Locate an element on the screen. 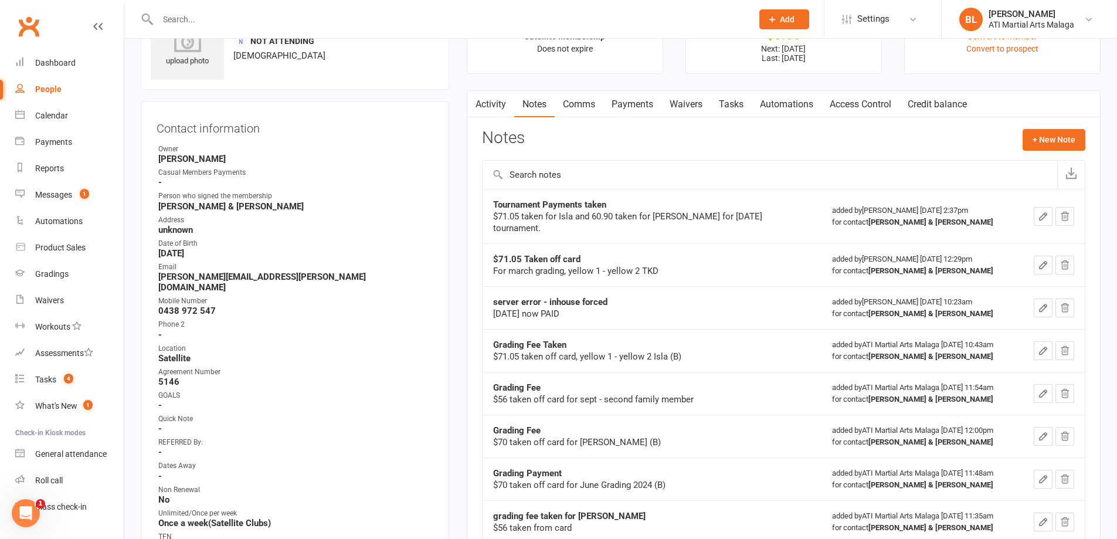 This screenshot has height=539, width=1117. strong: Grading Fee is located at coordinates (516, 430).